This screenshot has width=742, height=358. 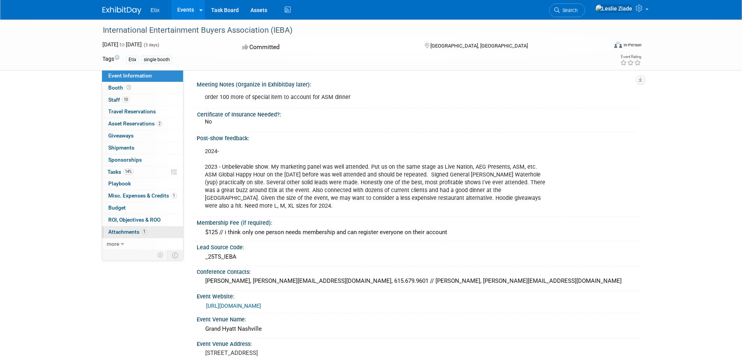 What do you see at coordinates (157, 60) in the screenshot?
I see `div: single booth` at bounding box center [157, 60].